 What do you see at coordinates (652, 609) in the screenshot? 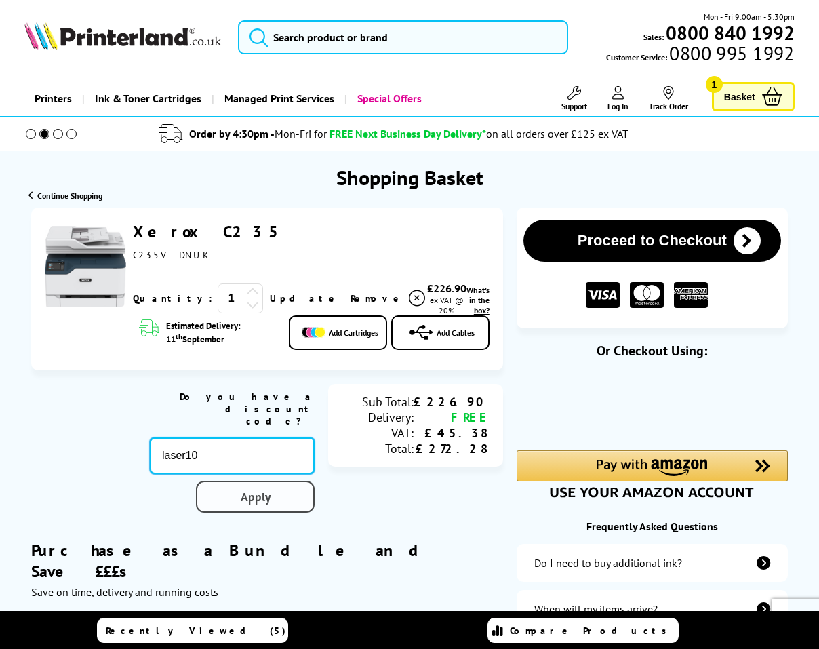
I see `a: items-arrive` at bounding box center [652, 609].